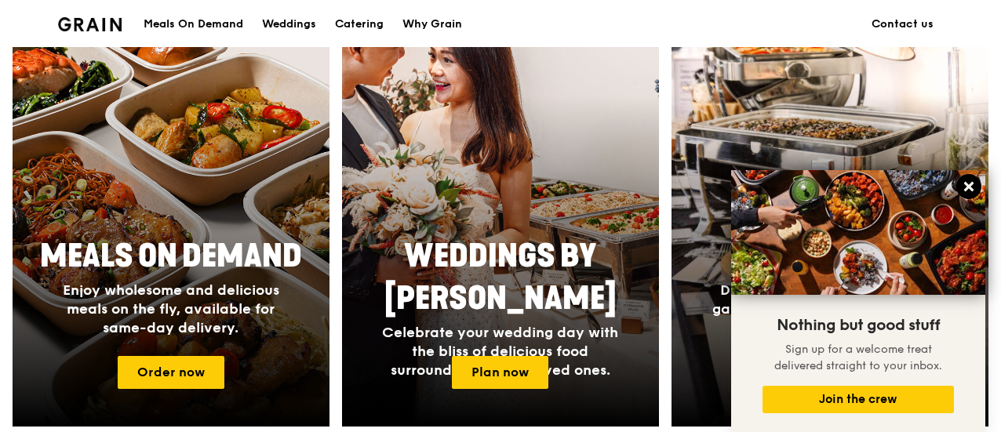 Image resolution: width=1001 pixels, height=432 pixels. What do you see at coordinates (359, 24) in the screenshot?
I see `a: Catering` at bounding box center [359, 24].